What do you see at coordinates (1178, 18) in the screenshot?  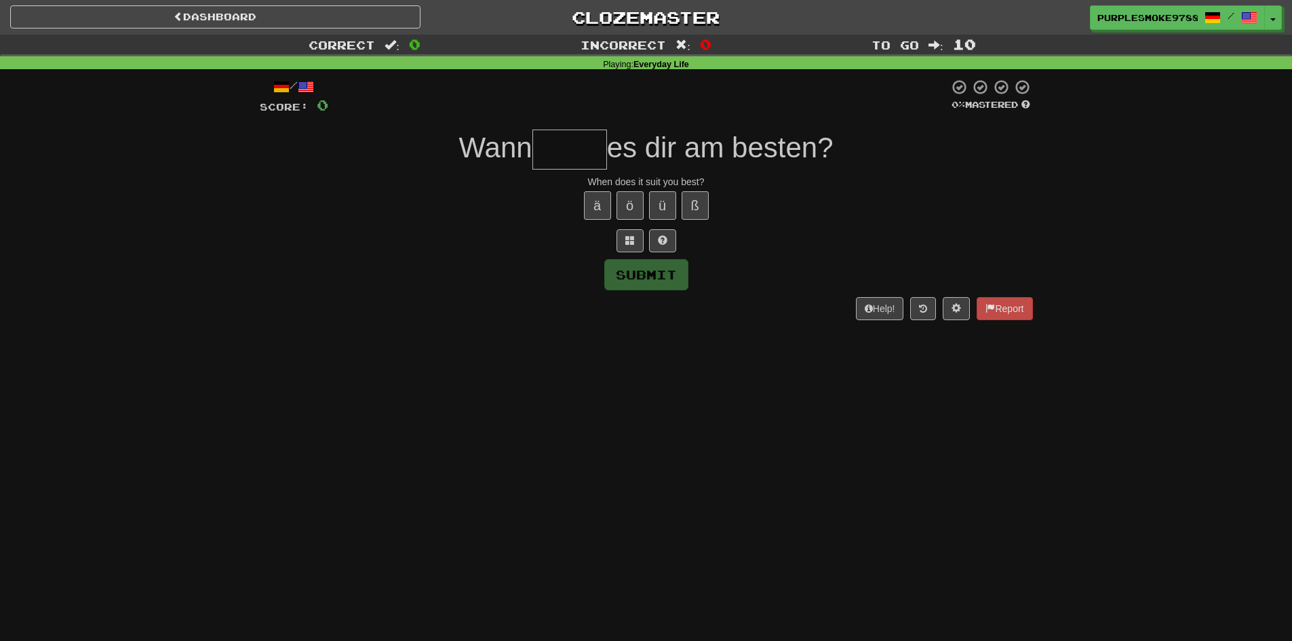 I see `a: PurpleSmoke9788 /` at bounding box center [1178, 18].